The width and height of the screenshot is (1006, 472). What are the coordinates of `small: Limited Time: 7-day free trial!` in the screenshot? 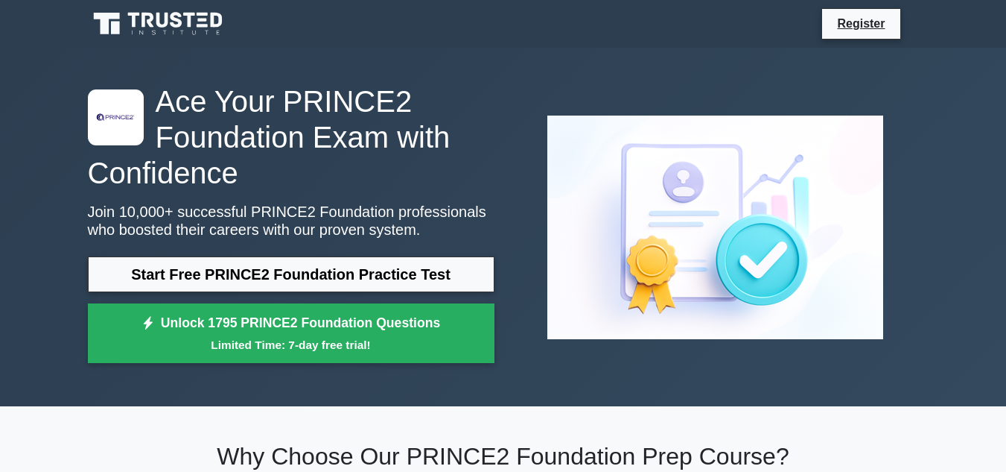 It's located at (291, 344).